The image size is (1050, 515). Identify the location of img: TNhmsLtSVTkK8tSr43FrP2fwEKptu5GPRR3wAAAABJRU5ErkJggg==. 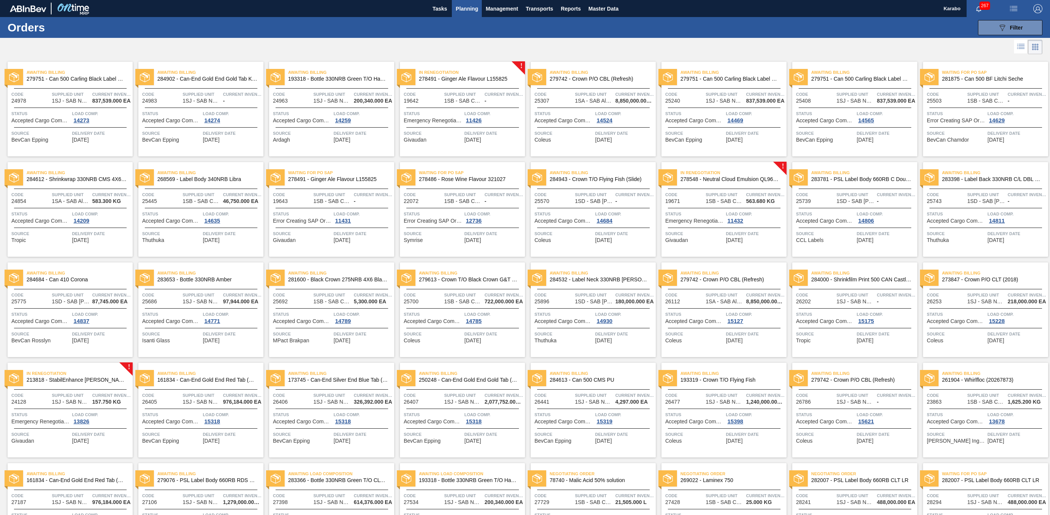
(28, 9).